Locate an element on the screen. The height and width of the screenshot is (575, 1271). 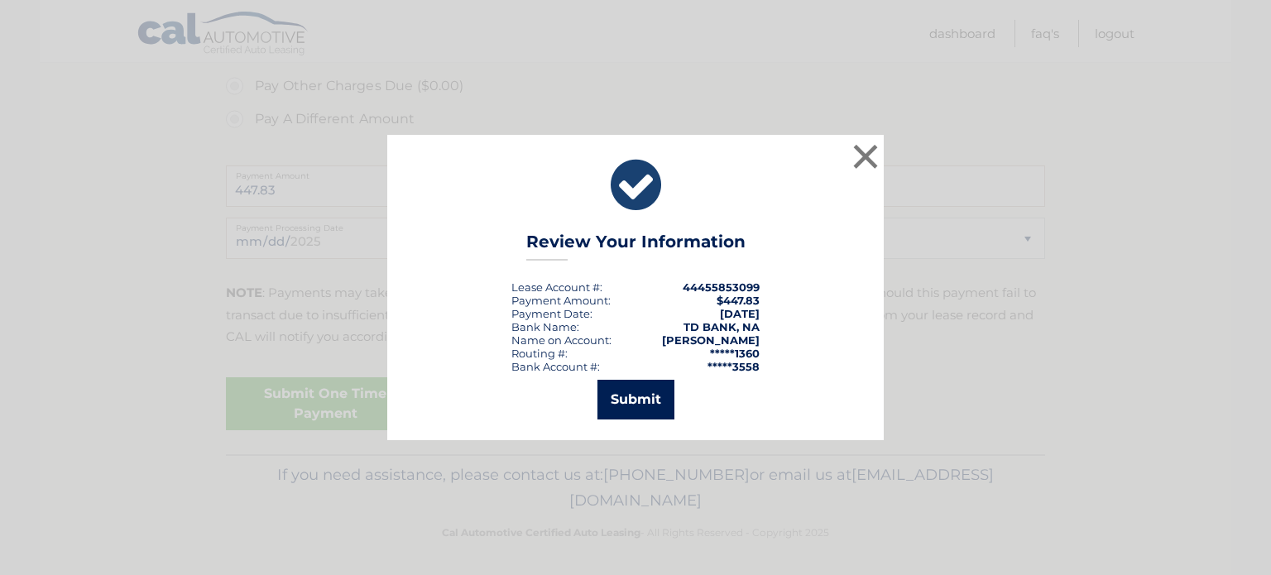
div: Payment Amount: is located at coordinates (561, 300).